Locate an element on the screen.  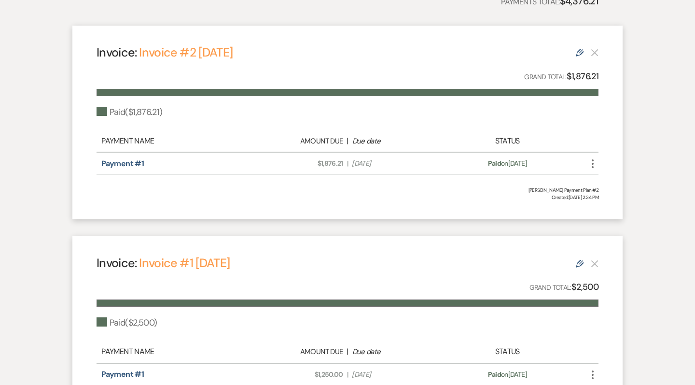
span: $1,876.21 is located at coordinates (299, 163).